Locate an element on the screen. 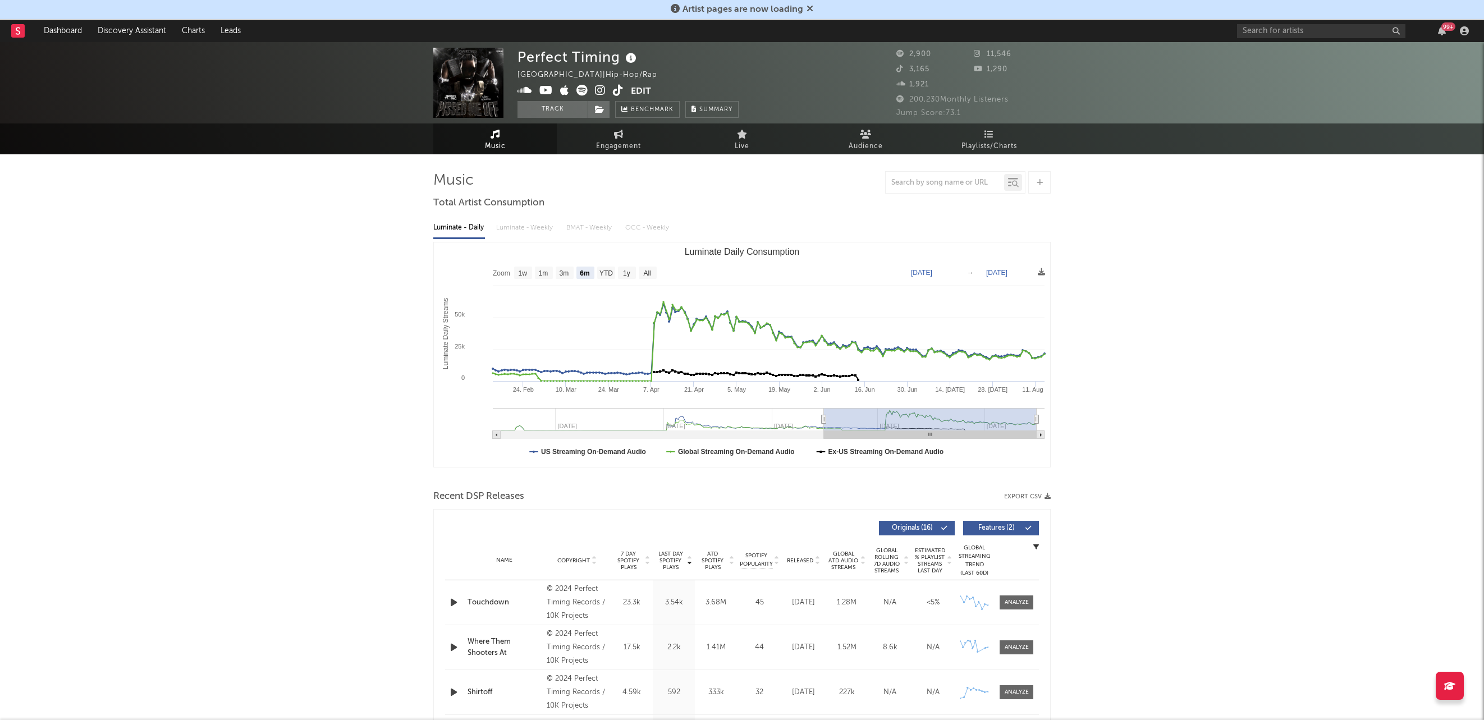 The image size is (1484, 720). span: Playlists/Charts is located at coordinates (989, 147).